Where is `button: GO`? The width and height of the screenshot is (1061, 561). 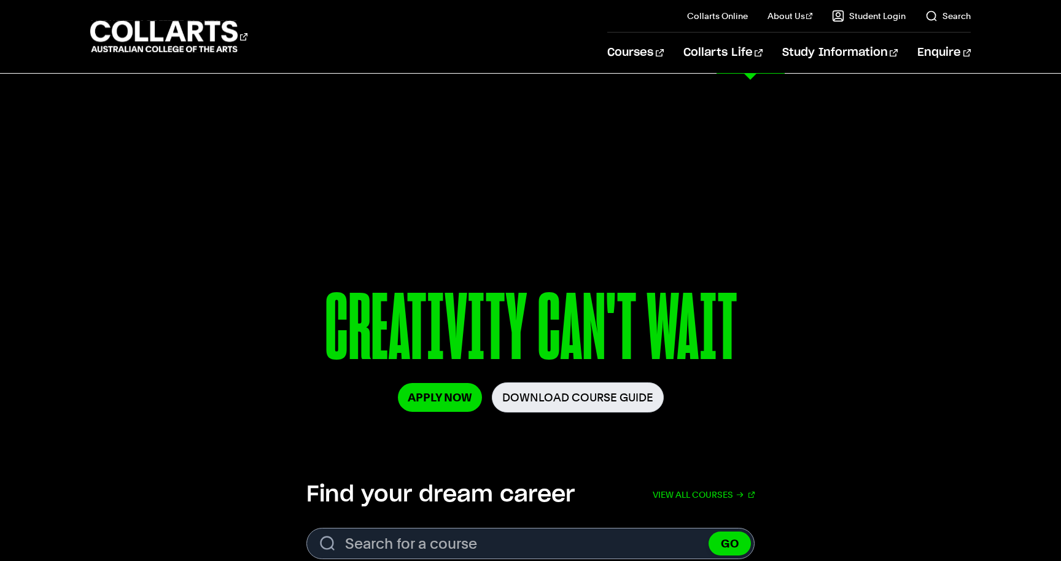 button: GO is located at coordinates (730, 544).